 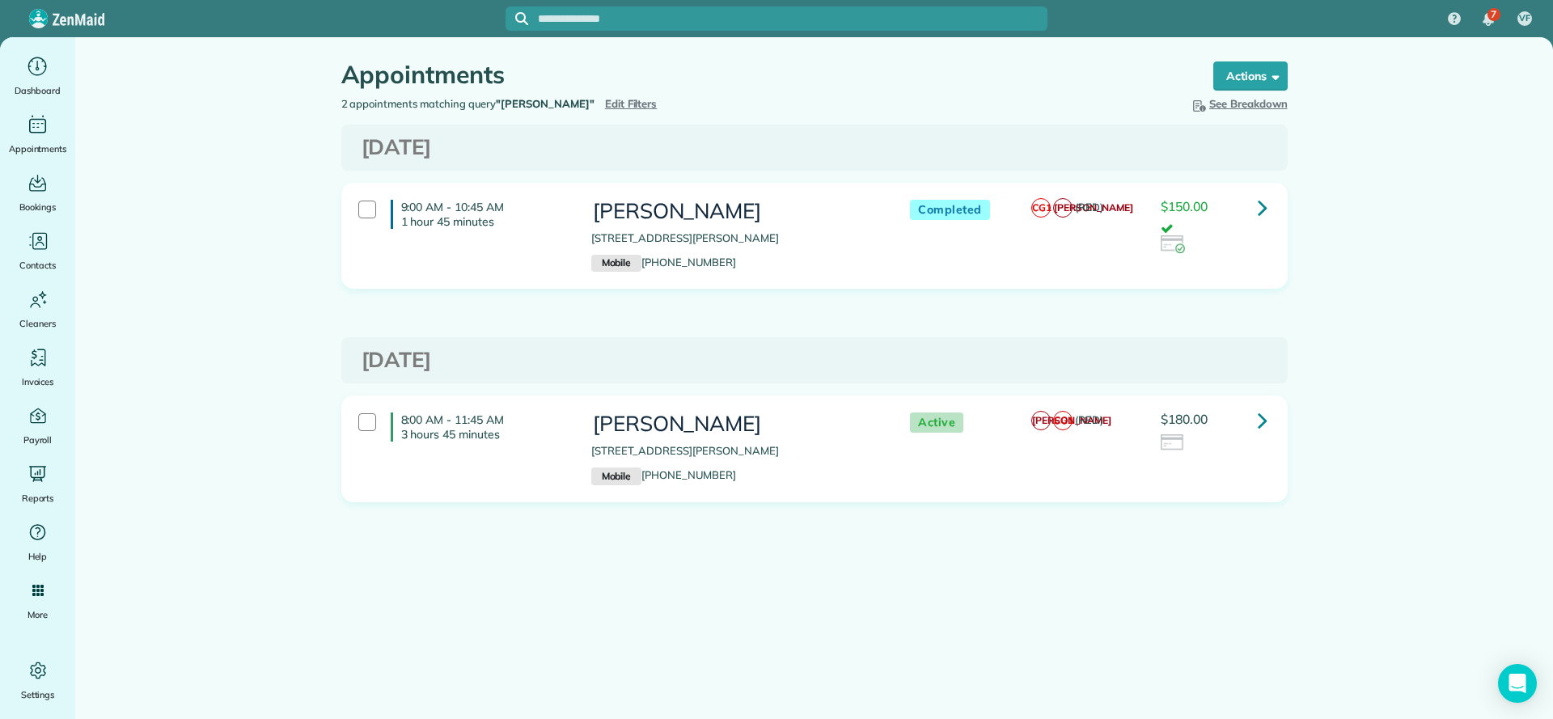 I want to click on span: 7, so click(x=1493, y=15).